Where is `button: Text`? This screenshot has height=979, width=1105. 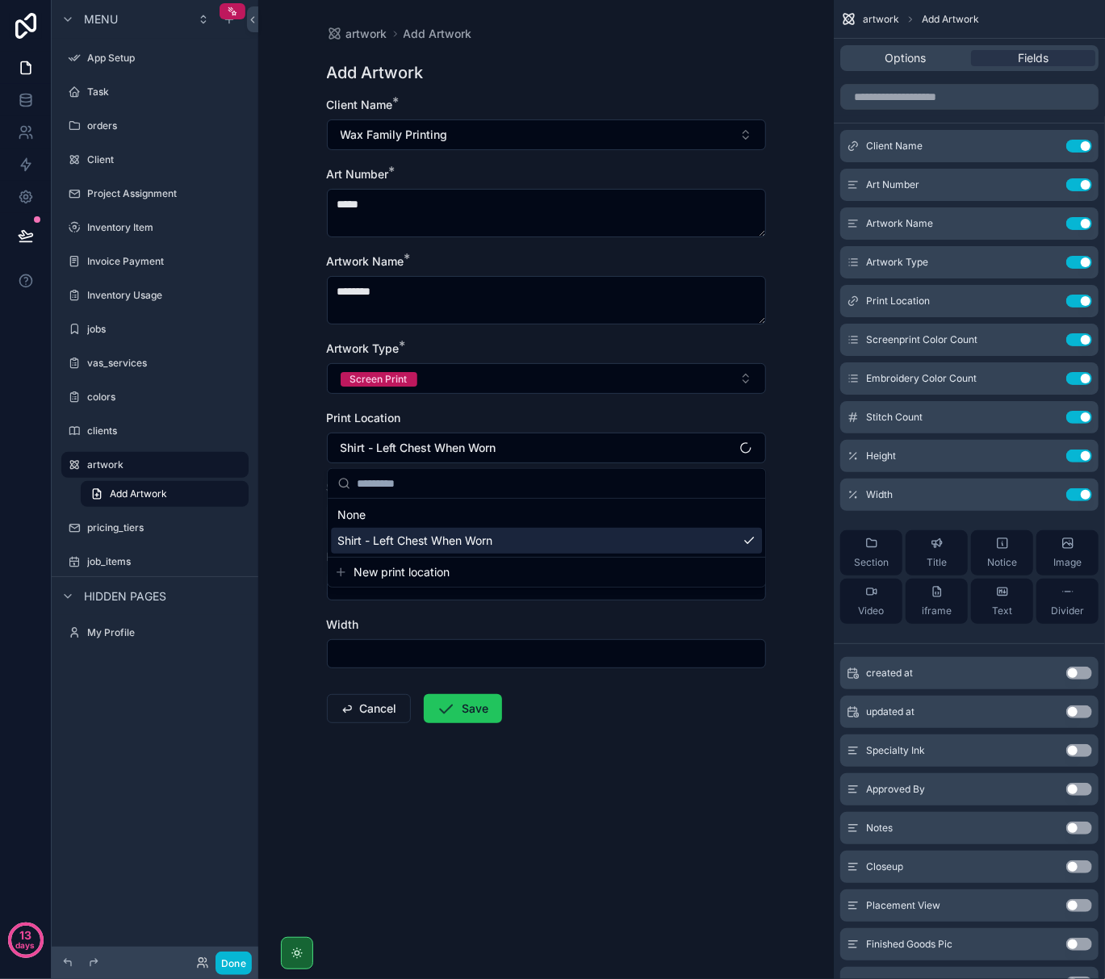
button: Text is located at coordinates (1001, 601).